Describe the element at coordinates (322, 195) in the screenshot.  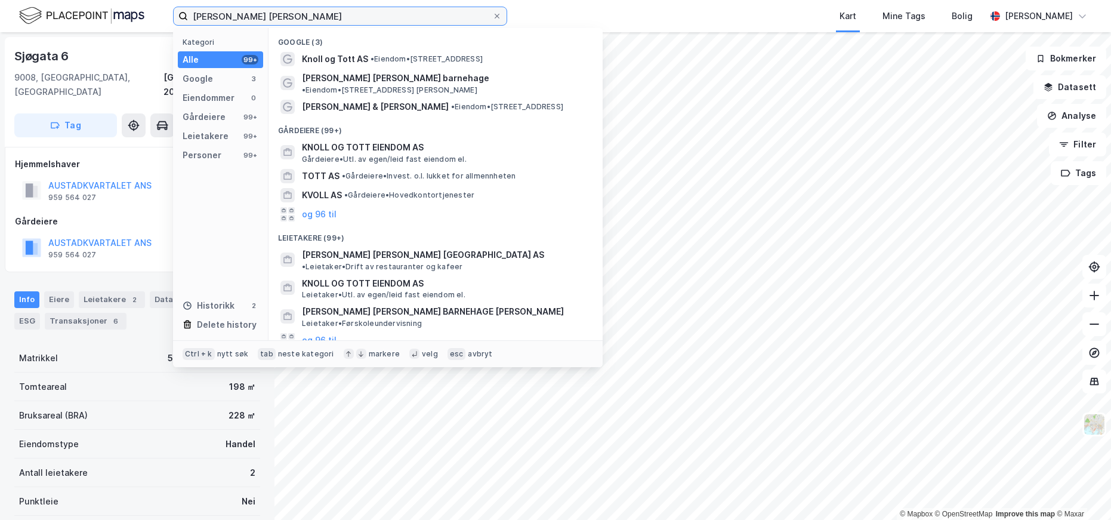
I see `span: KVOLL AS` at that location.